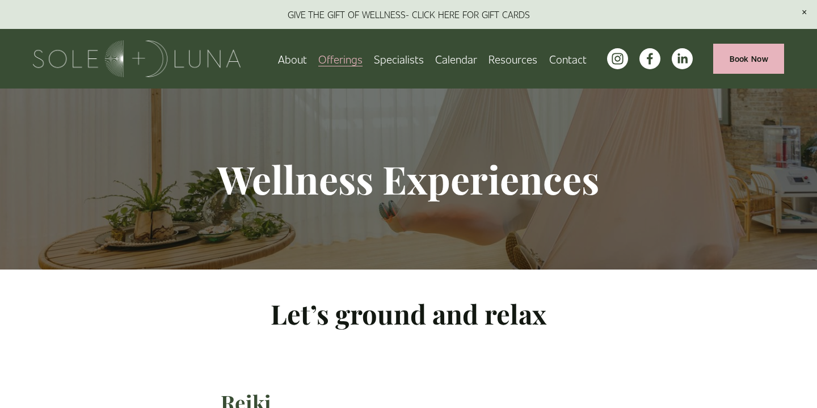 The width and height of the screenshot is (817, 408). I want to click on img: Sole + Luna, so click(137, 58).